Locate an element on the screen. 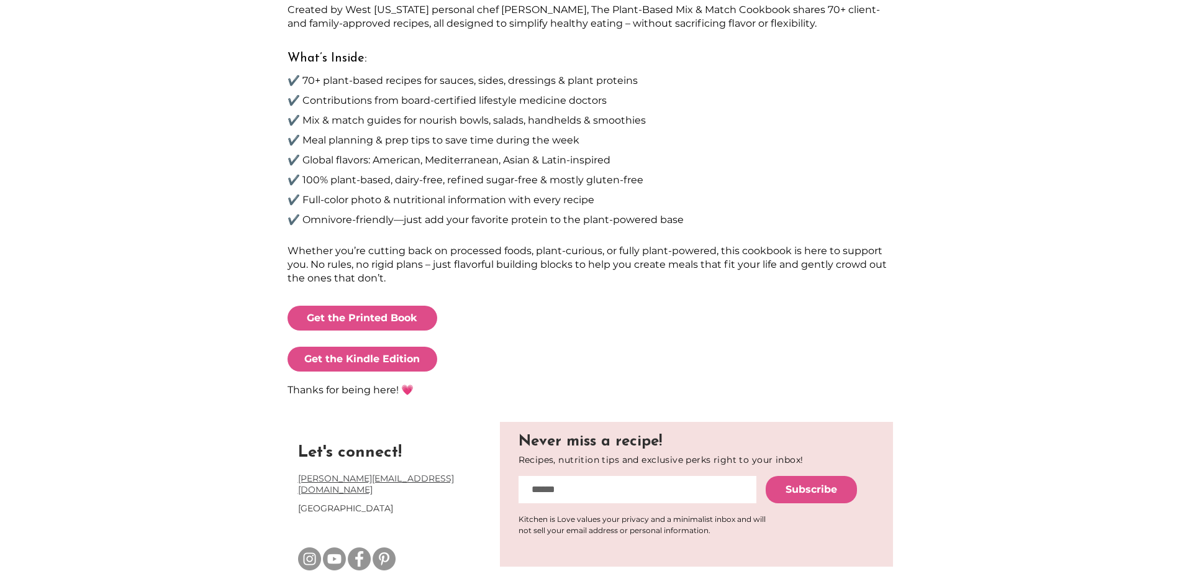 This screenshot has height=571, width=1183. span: ✔️ Meal planning & prep tips to save time during the week is located at coordinates (434, 140).